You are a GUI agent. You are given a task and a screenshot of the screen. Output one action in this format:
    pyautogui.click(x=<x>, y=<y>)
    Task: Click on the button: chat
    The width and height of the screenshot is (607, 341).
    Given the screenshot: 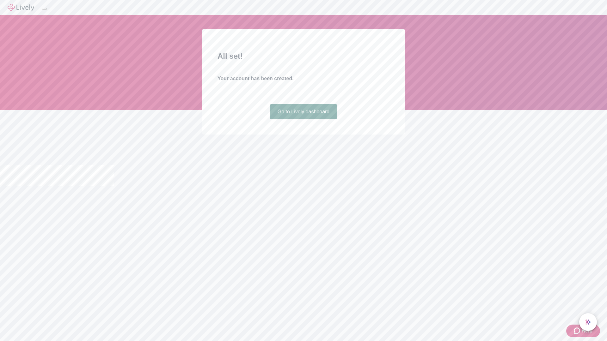 What is the action you would take?
    pyautogui.click(x=588, y=322)
    